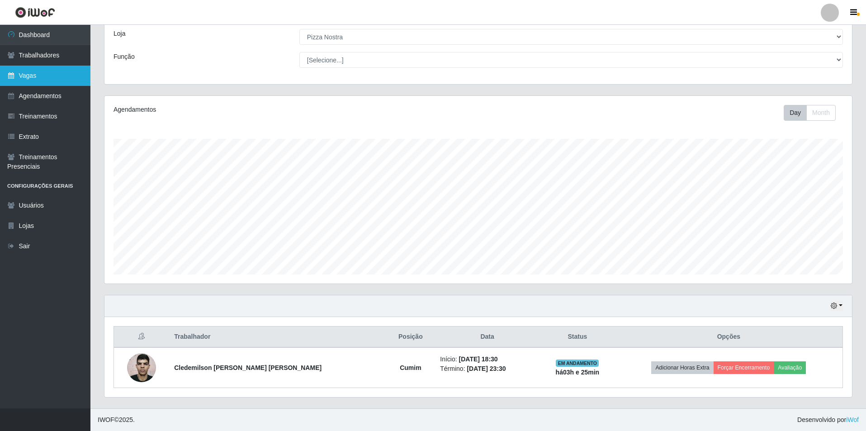 The width and height of the screenshot is (866, 431). Describe the element at coordinates (410, 337) in the screenshot. I see `th: Posição` at that location.